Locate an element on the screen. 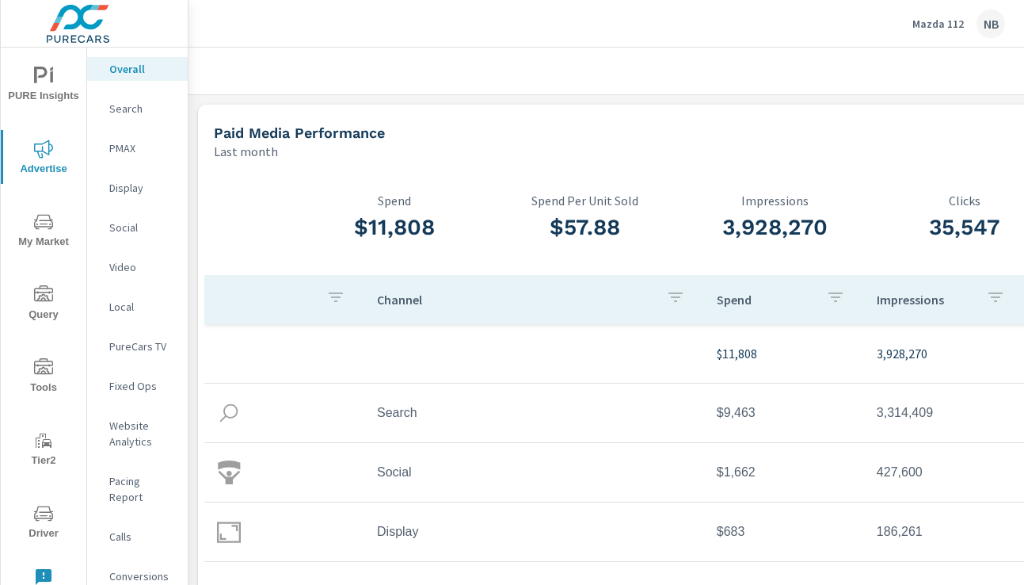 The image size is (1024, 585). td: Display is located at coordinates (534, 532).